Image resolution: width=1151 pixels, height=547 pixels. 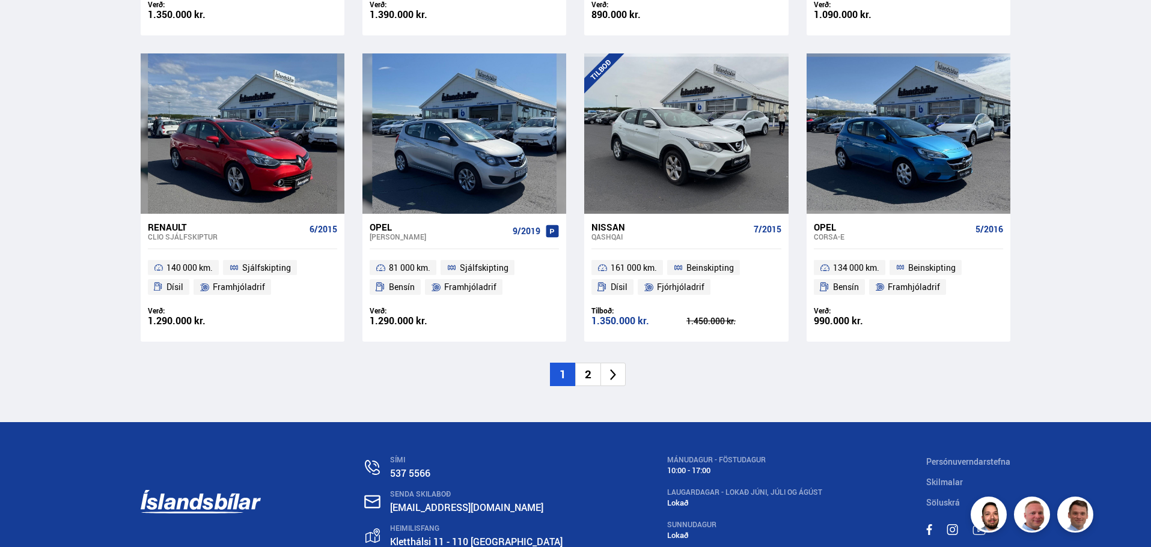 I want to click on img: n0V2lOsqF3l1V2iz.svg, so click(x=372, y=467).